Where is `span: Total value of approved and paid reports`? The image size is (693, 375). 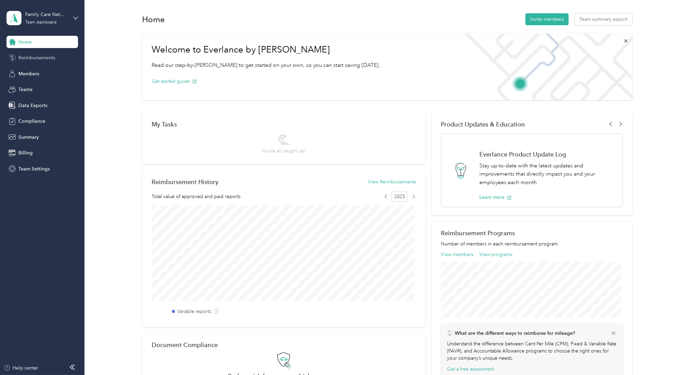
span: Total value of approved and paid reports is located at coordinates (196, 196).